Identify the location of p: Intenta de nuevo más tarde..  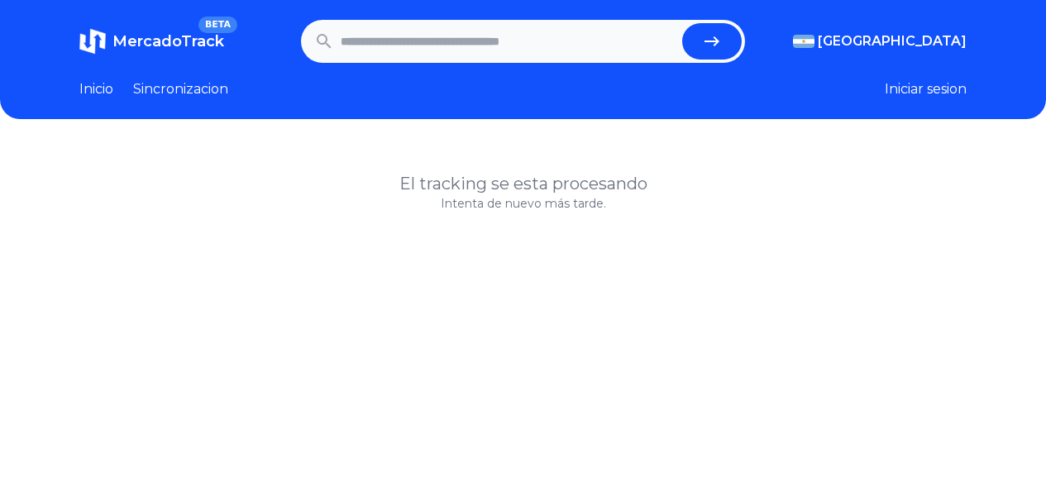
(523, 203).